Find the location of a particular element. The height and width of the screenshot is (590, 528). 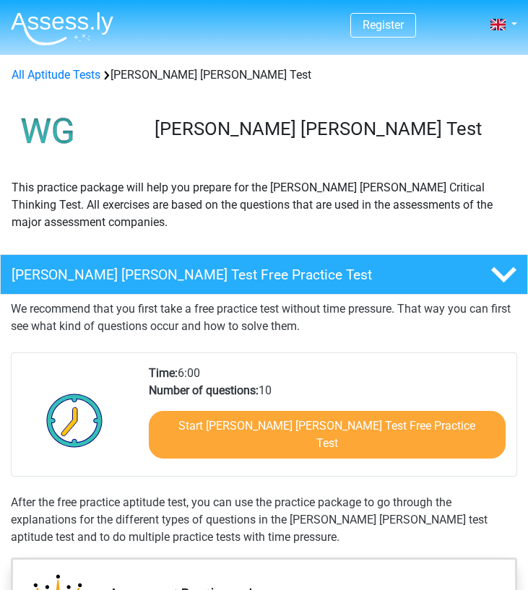

div: After the free practice aptitude test, you can use the practice package to go through the explana... is located at coordinates (264, 520).